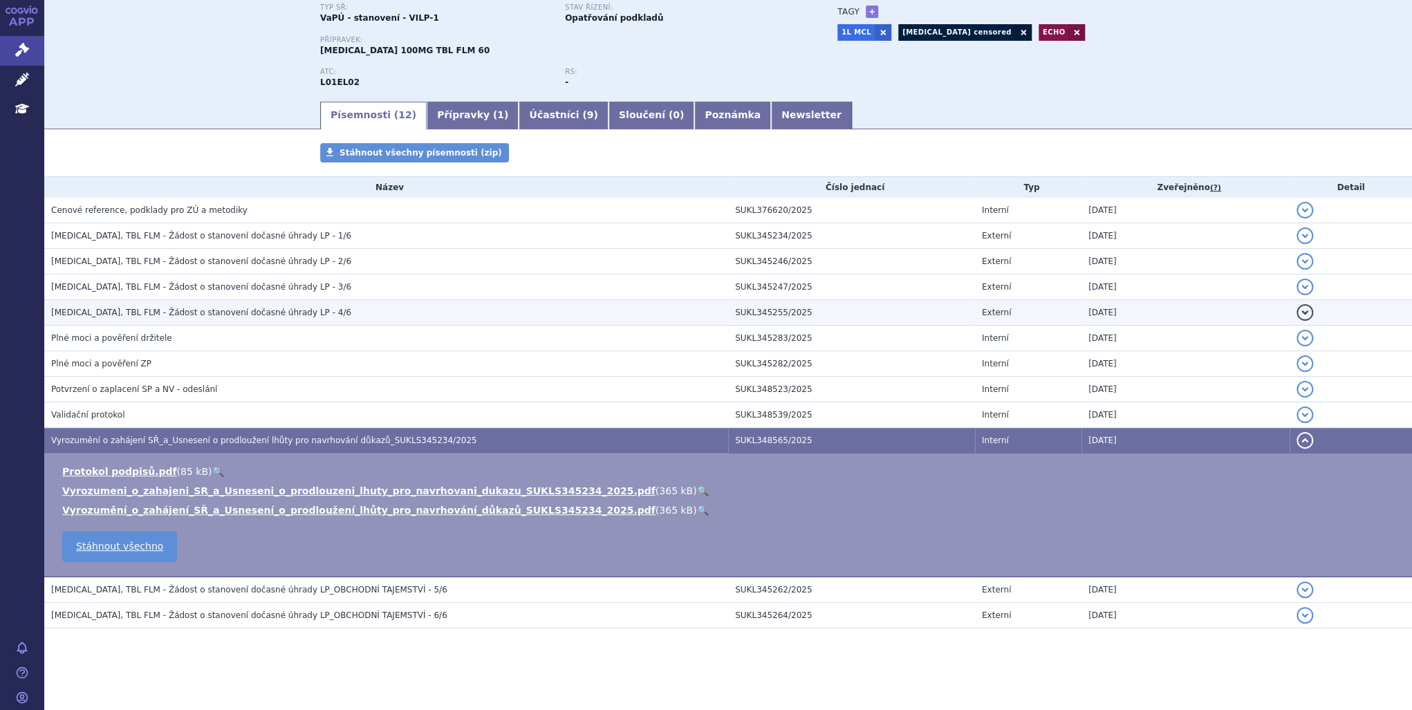 Image resolution: width=1412 pixels, height=710 pixels. I want to click on span: Stáhnout všechny písemnosti (zip), so click(421, 153).